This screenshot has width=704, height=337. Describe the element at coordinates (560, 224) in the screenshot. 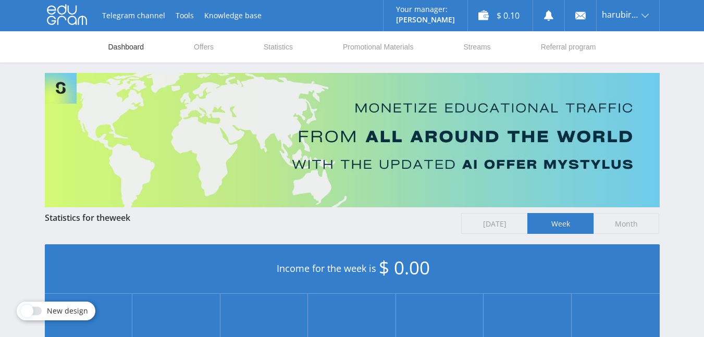

I see `span: Week` at that location.